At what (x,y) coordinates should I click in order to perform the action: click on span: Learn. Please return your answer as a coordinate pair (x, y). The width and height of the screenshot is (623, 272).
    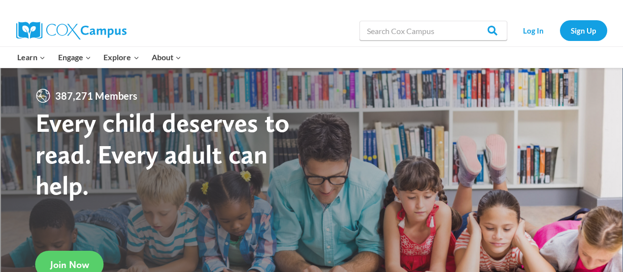
    Looking at the image, I should click on (31, 57).